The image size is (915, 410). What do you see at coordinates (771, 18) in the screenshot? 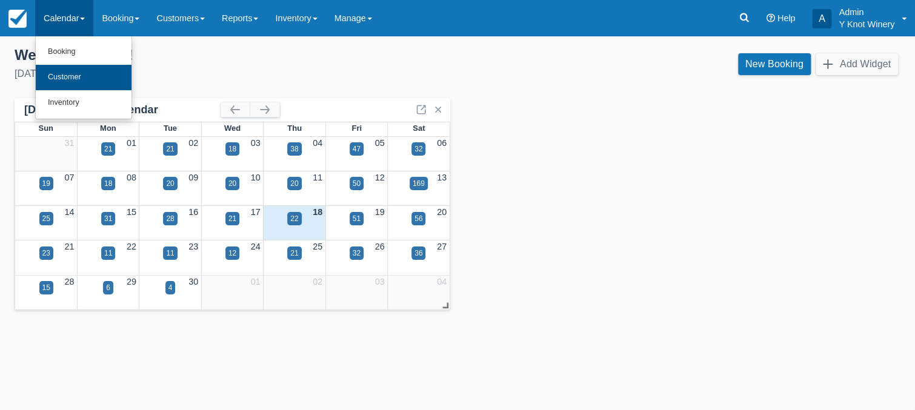
I see `i: Help` at bounding box center [771, 18].